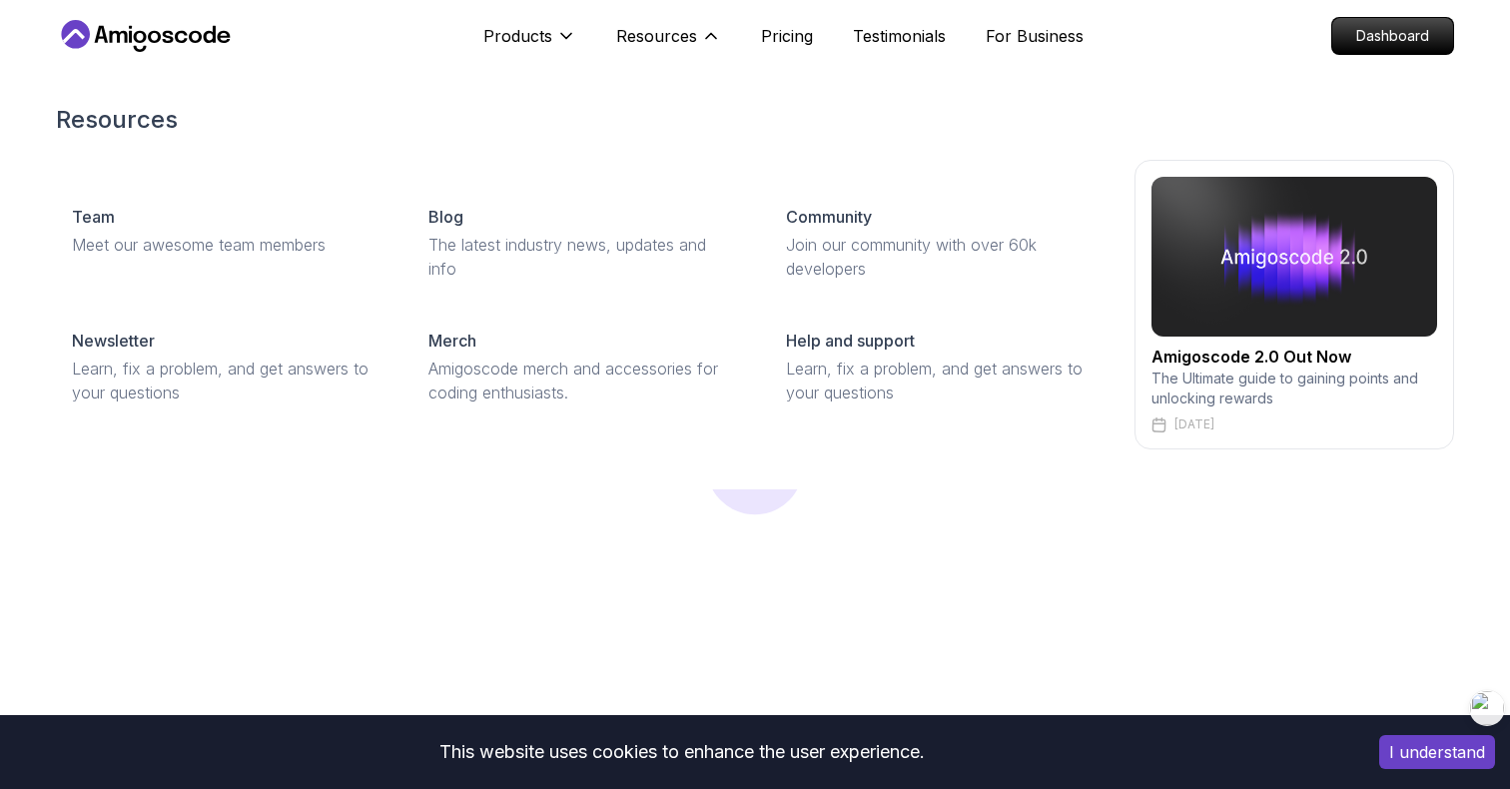  I want to click on div: This website uses cookies to enhance the user experience., so click(682, 752).